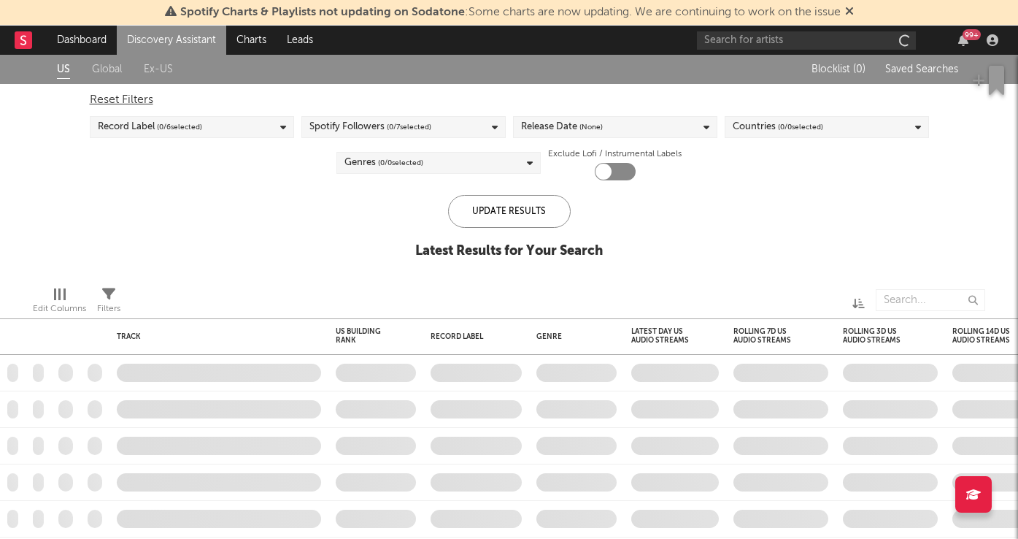 This screenshot has height=539, width=1018. I want to click on div: Genre, so click(573, 336).